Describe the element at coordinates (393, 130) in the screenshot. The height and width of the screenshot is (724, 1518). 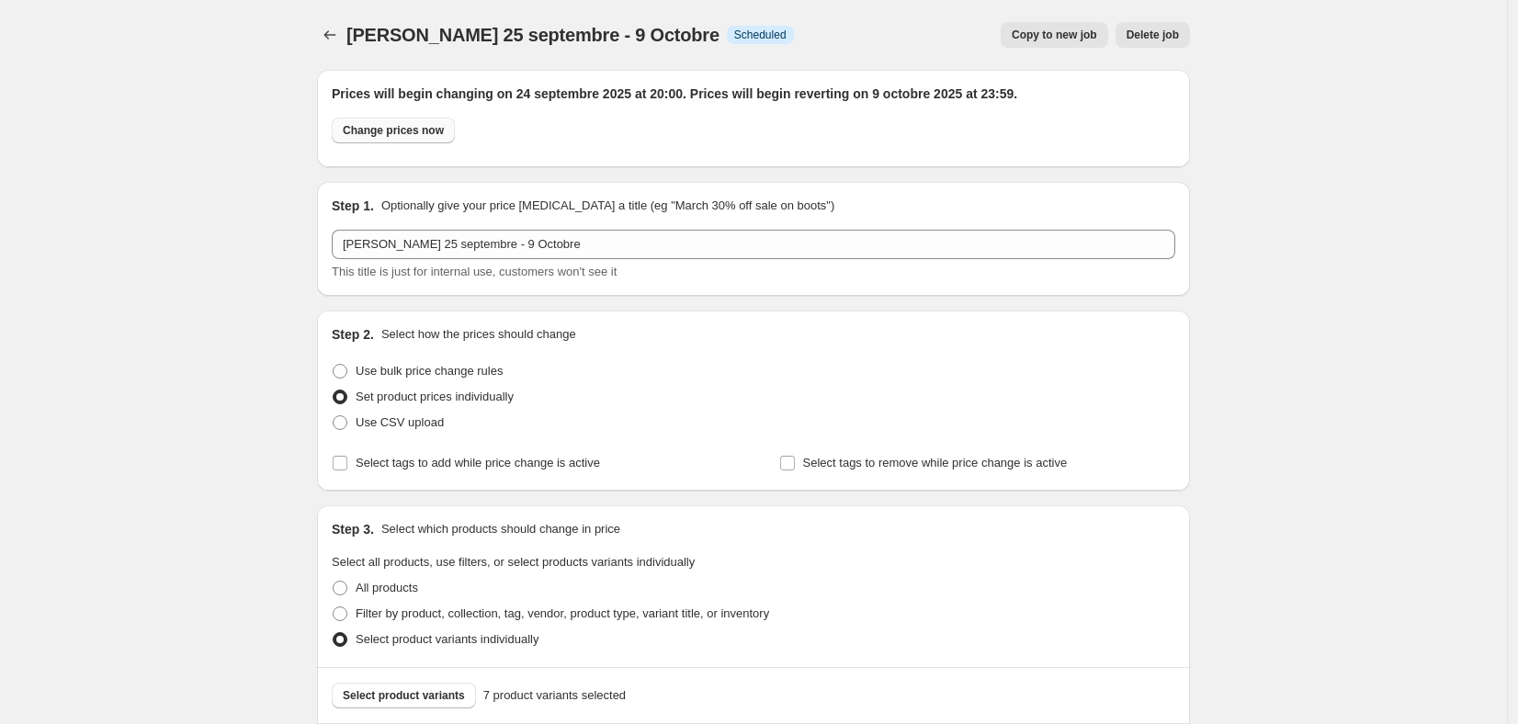
I see `button: Change prices now` at that location.